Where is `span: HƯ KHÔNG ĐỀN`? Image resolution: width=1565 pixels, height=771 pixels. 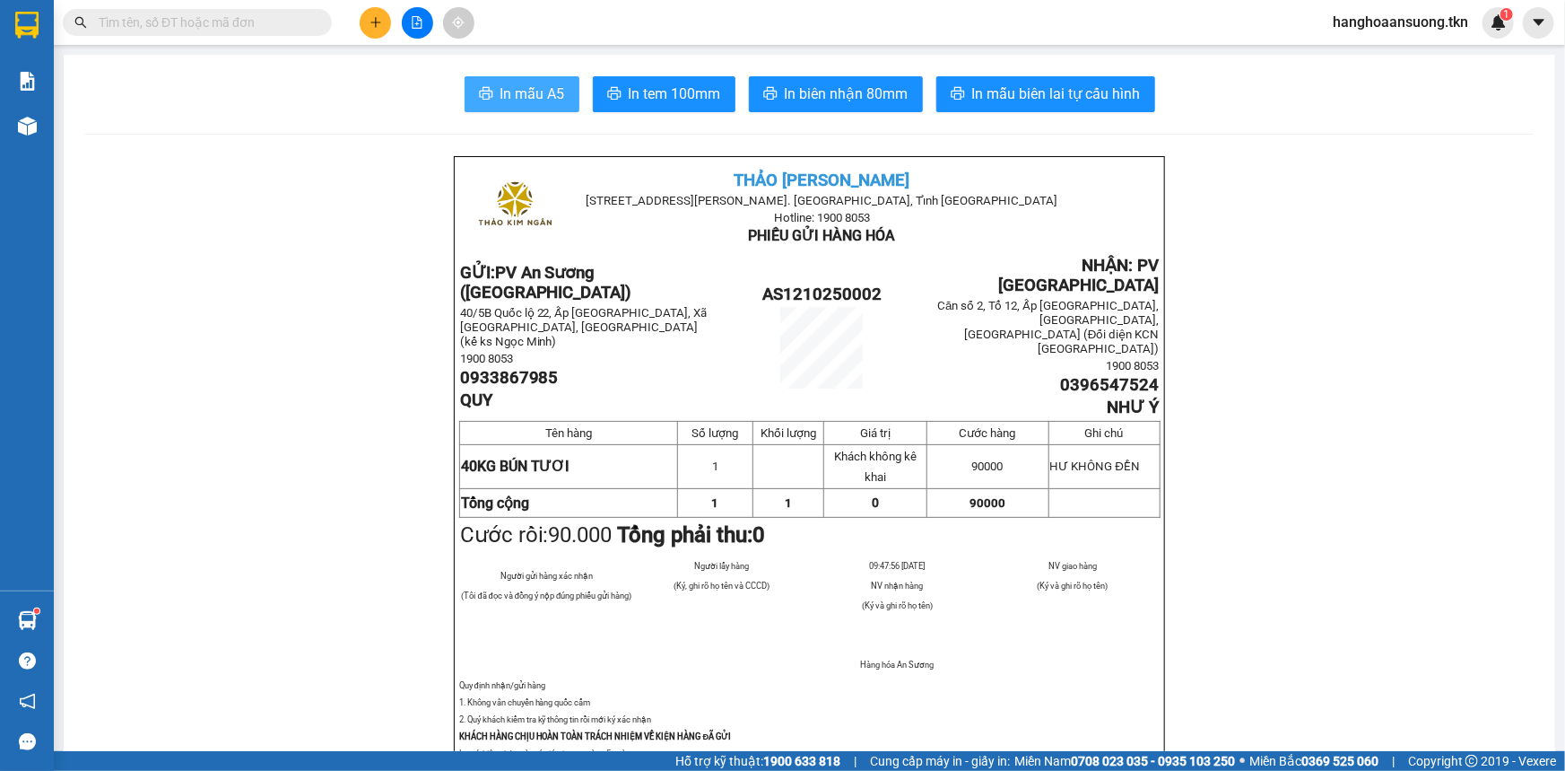
span: HƯ KHÔNG ĐỀN is located at coordinates (1095, 466).